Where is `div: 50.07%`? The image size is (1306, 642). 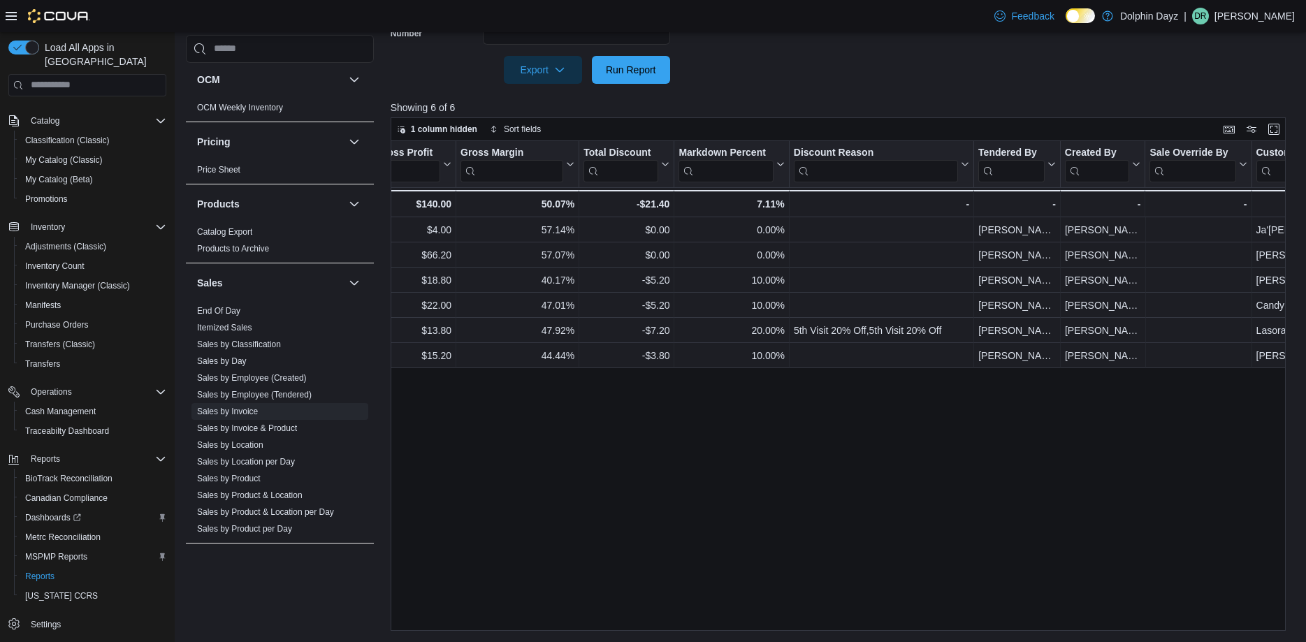 div: 50.07% is located at coordinates (517, 204).